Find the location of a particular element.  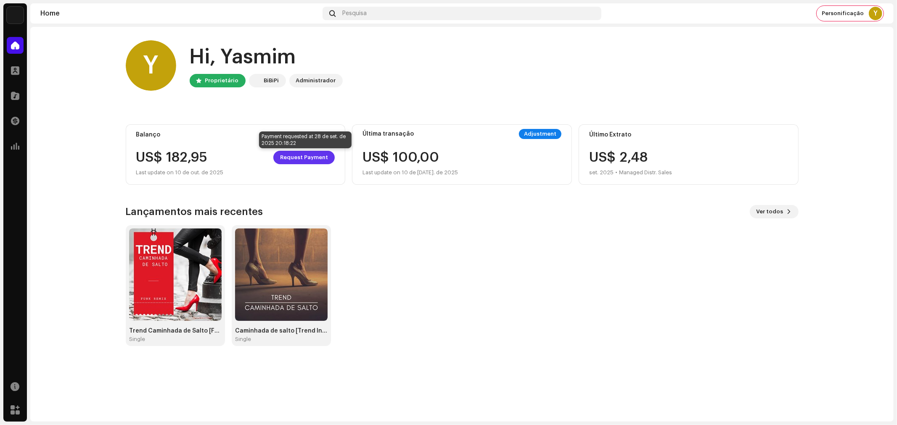

div: set. 2025 is located at coordinates (601, 173).